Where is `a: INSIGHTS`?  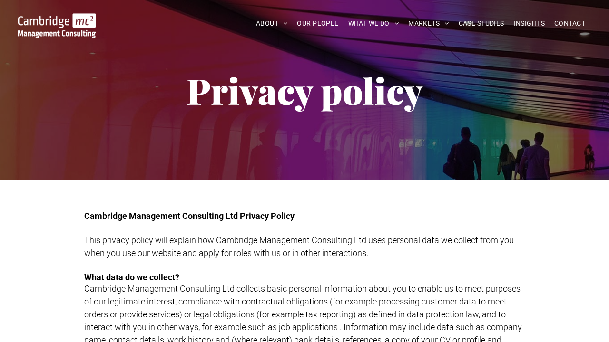
a: INSIGHTS is located at coordinates (529, 23).